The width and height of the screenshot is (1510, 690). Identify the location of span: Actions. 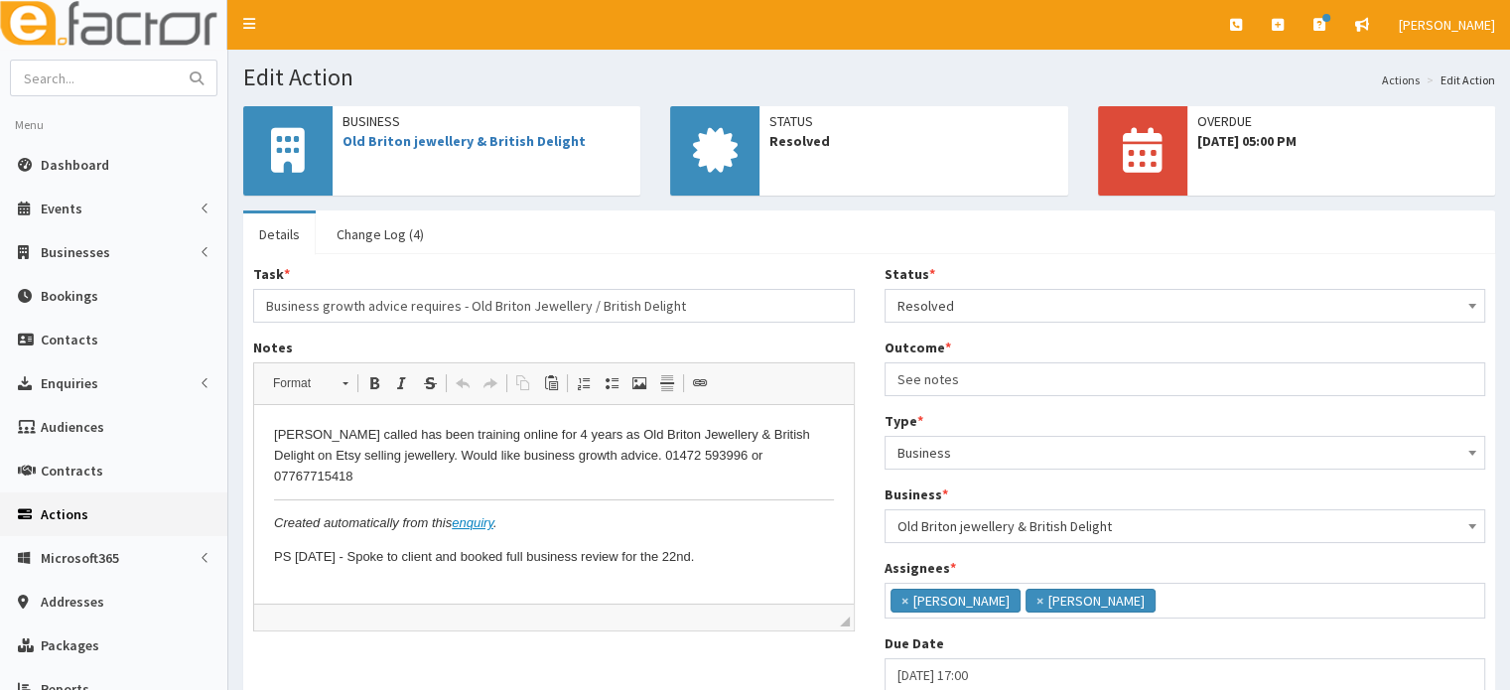
(65, 514).